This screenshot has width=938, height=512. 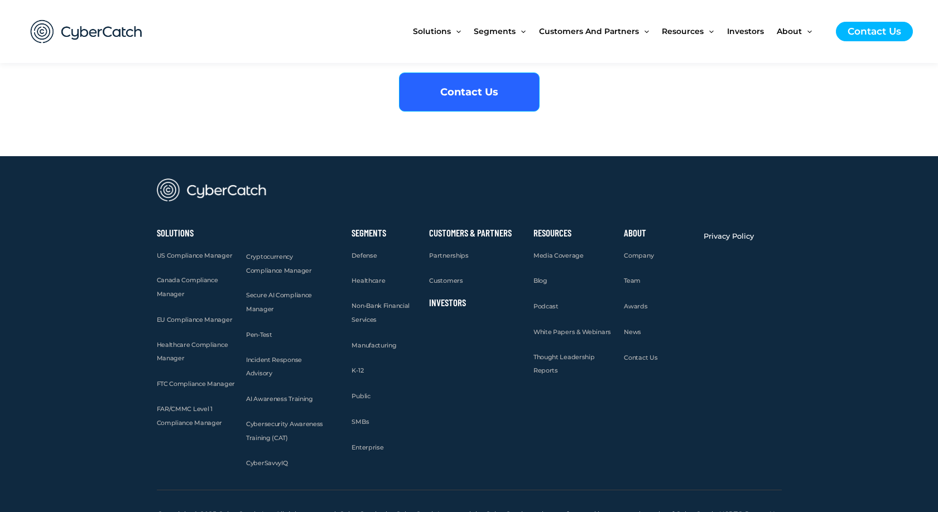 I want to click on nav: Site Navigation: New Main Menu, so click(x=619, y=31).